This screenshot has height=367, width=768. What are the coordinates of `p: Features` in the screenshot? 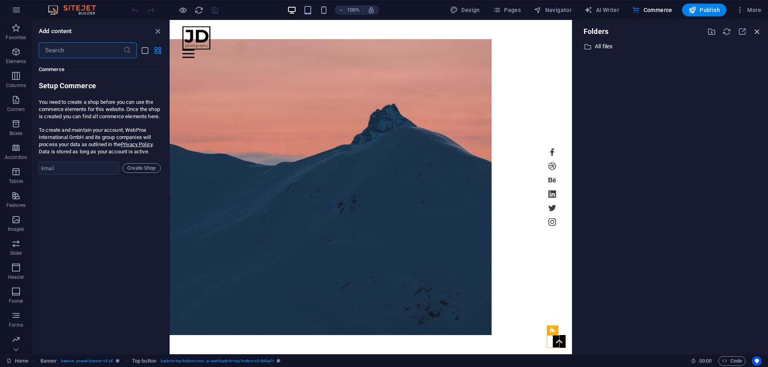 It's located at (16, 206).